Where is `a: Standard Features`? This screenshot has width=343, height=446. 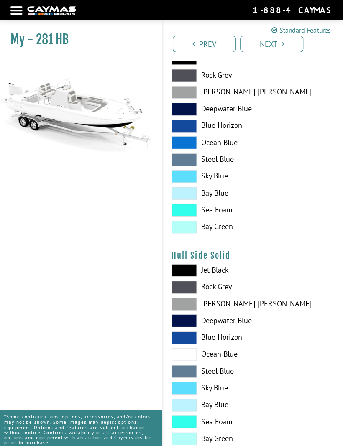 a: Standard Features is located at coordinates (301, 30).